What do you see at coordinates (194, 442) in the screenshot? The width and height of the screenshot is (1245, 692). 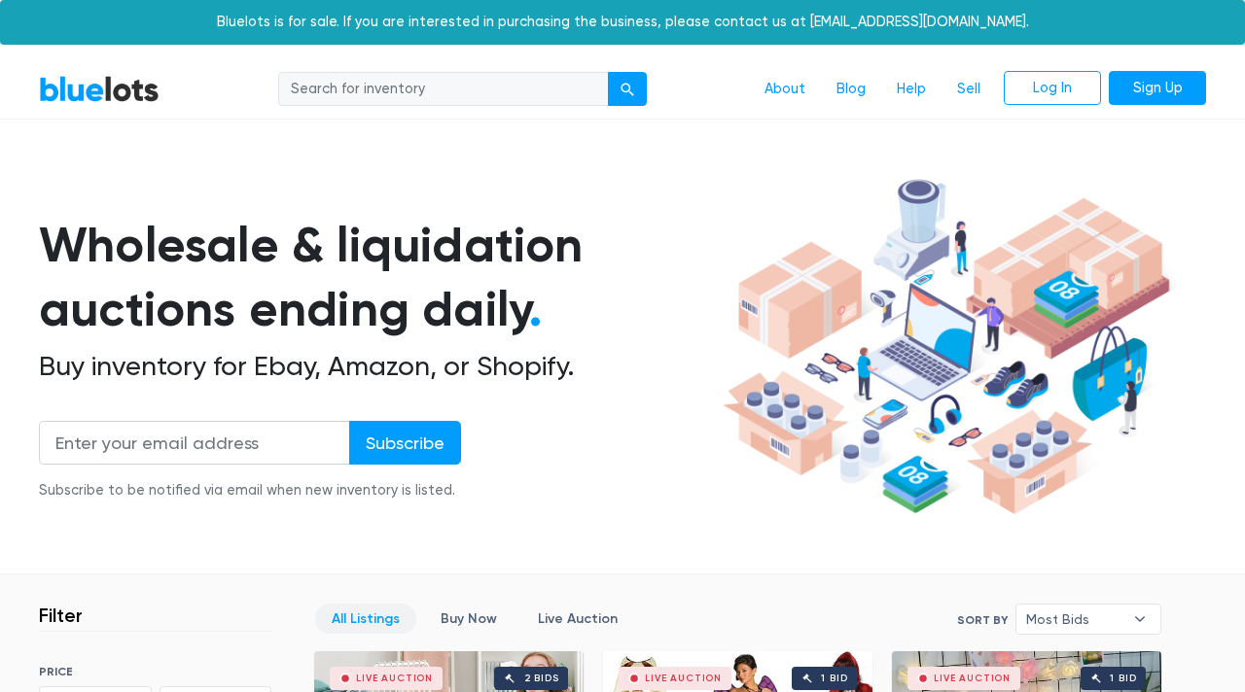 I see `input: Enter your email address` at bounding box center [194, 442].